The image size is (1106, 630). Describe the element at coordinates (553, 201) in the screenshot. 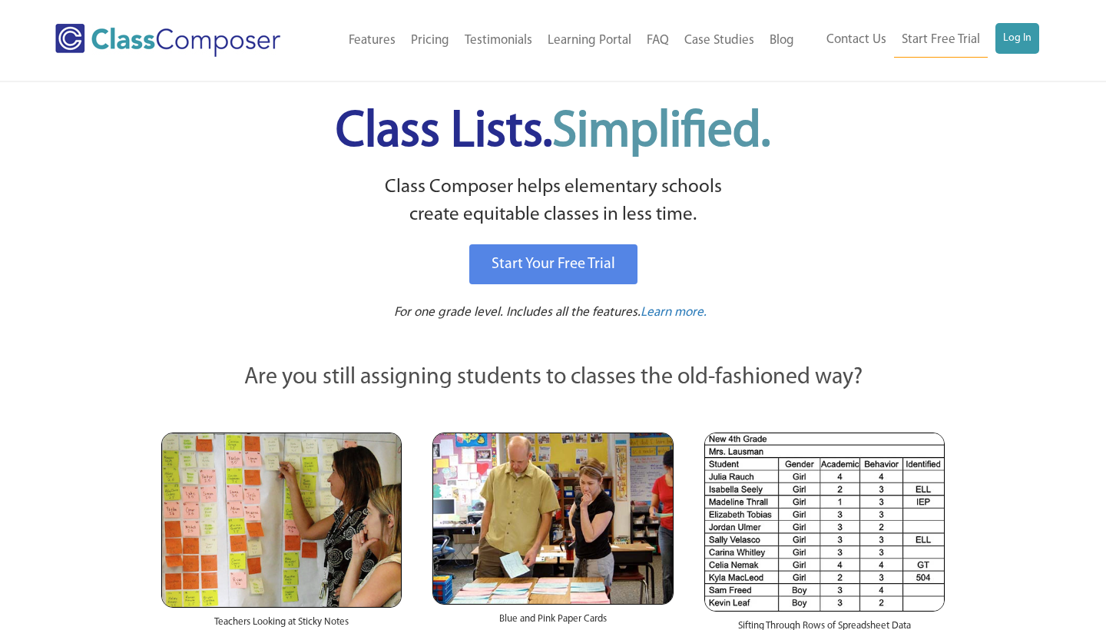

I see `p: Class Composer helps elementary schools create equitable classes in less time.` at that location.